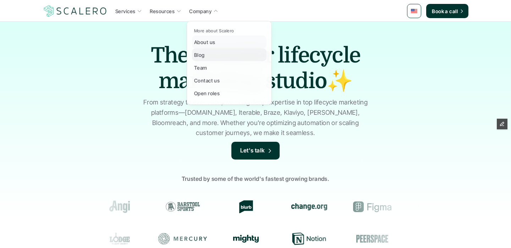  What do you see at coordinates (229, 55) in the screenshot?
I see `a: Blog` at bounding box center [229, 55].